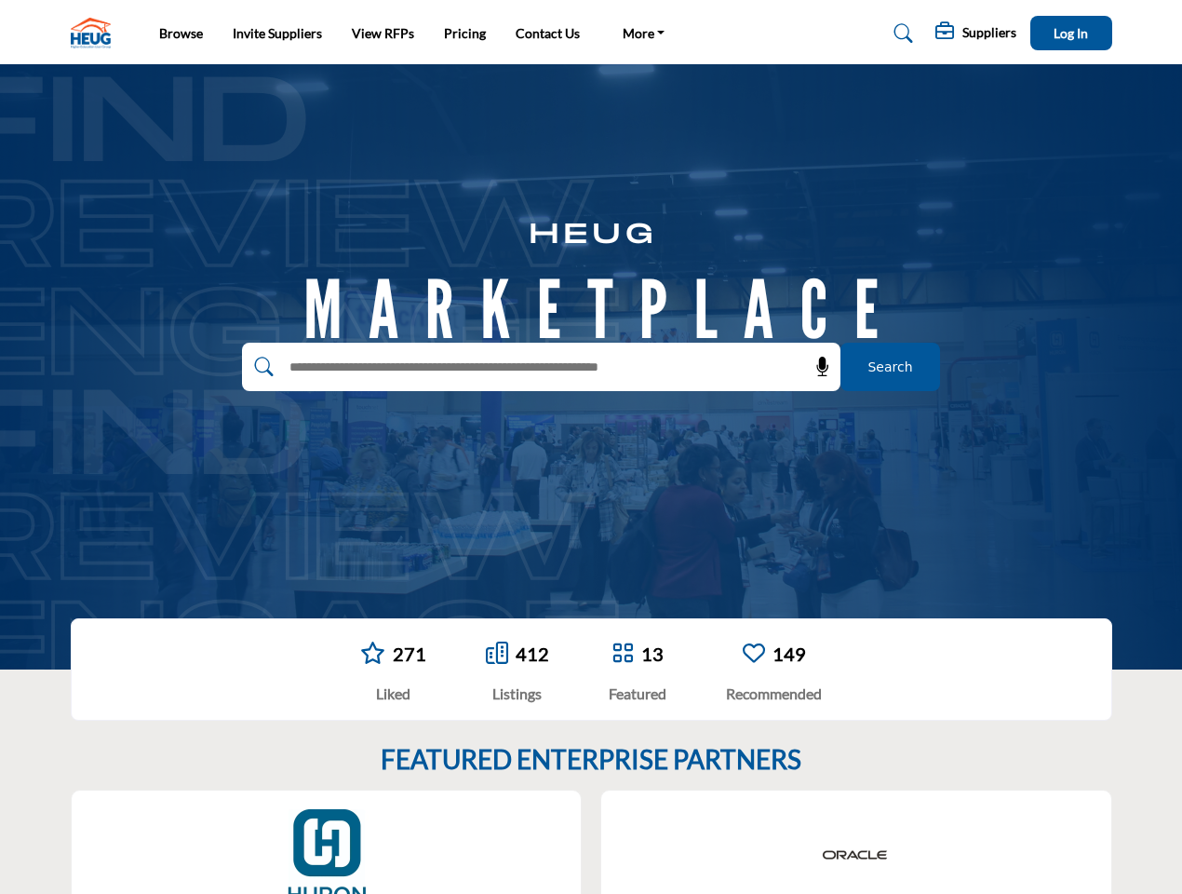 The width and height of the screenshot is (1182, 894). I want to click on a: Pricing, so click(465, 33).